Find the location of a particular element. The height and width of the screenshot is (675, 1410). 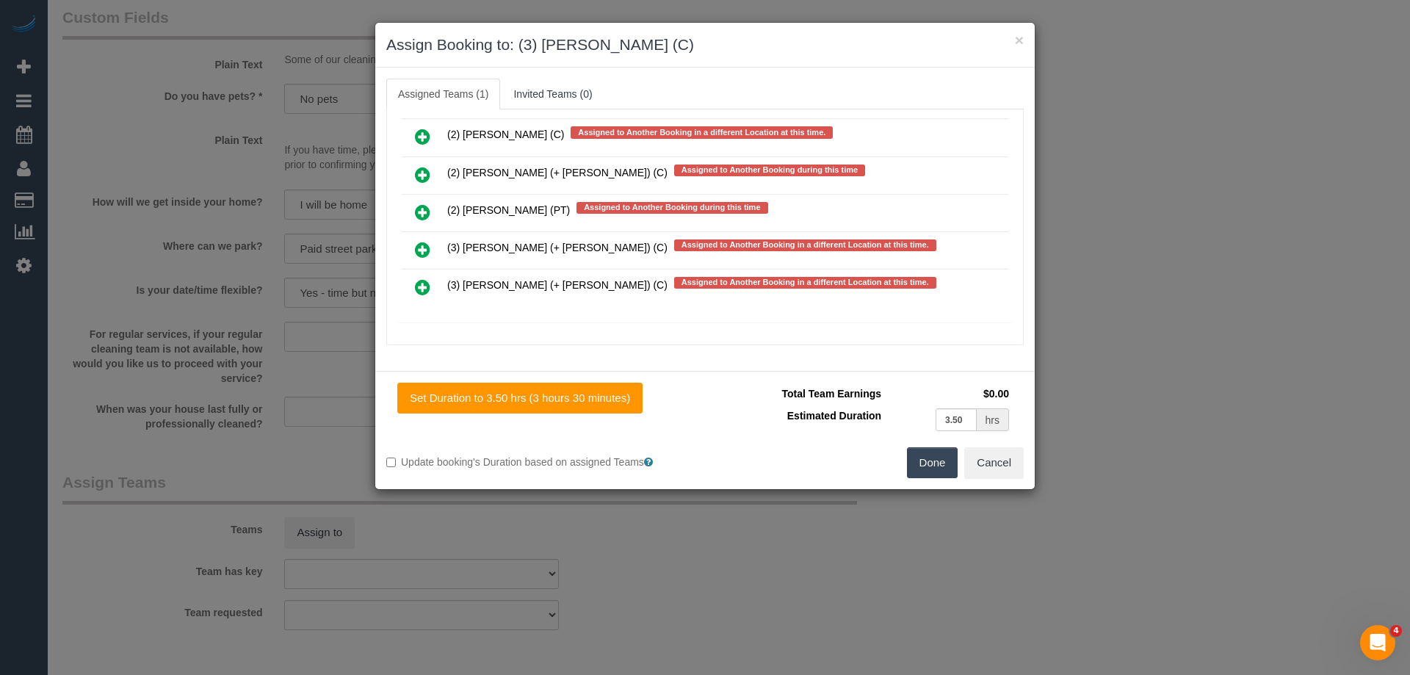

a: Assigned Teams (1) is located at coordinates (443, 94).